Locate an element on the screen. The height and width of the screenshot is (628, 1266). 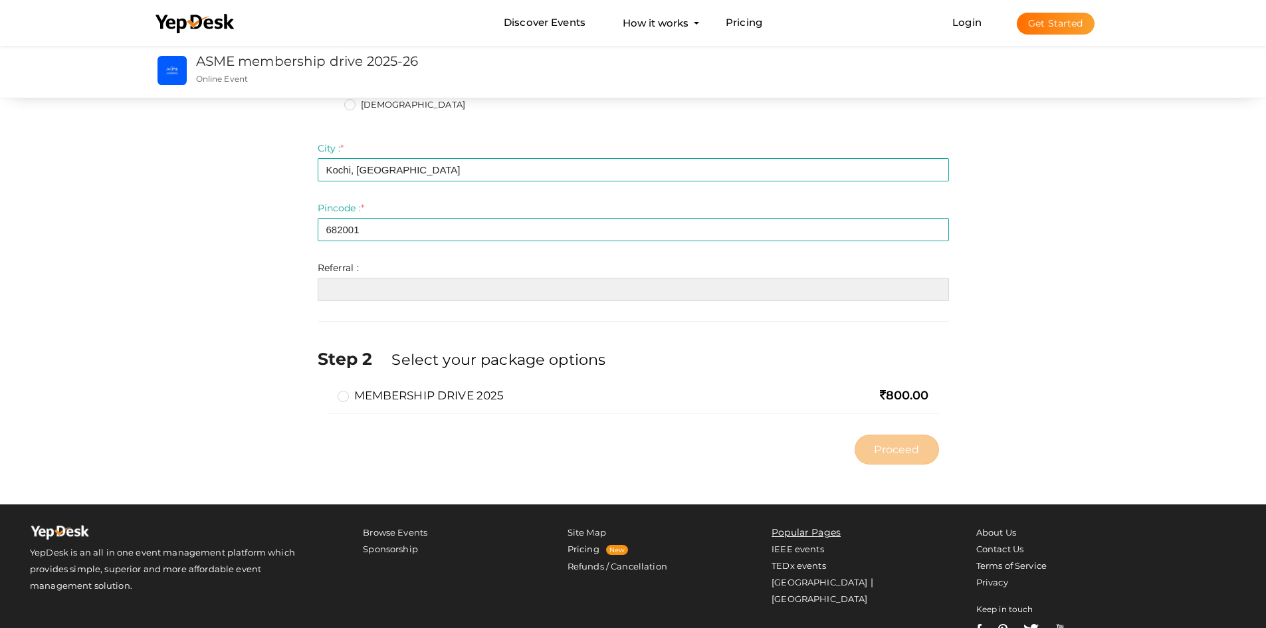
a: ASME membership drive 2025-26 is located at coordinates (307, 61).